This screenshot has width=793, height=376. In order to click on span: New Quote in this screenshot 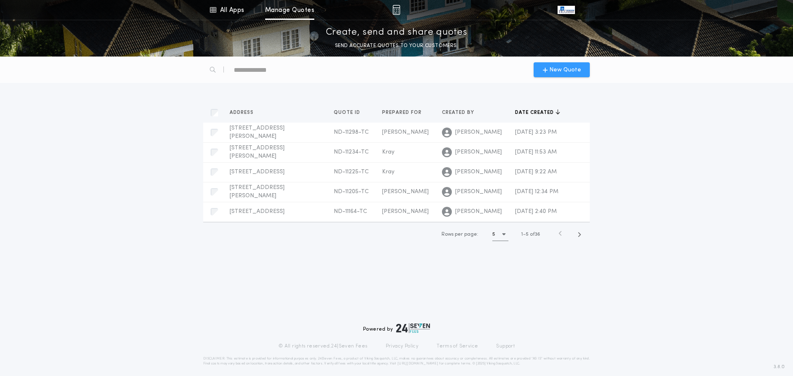, I will do `click(565, 70)`.